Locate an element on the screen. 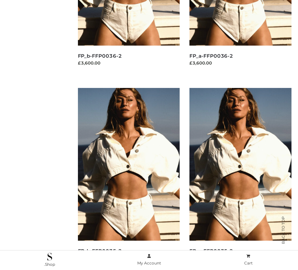 This screenshot has width=298, height=270. span: My Account is located at coordinates (149, 263).